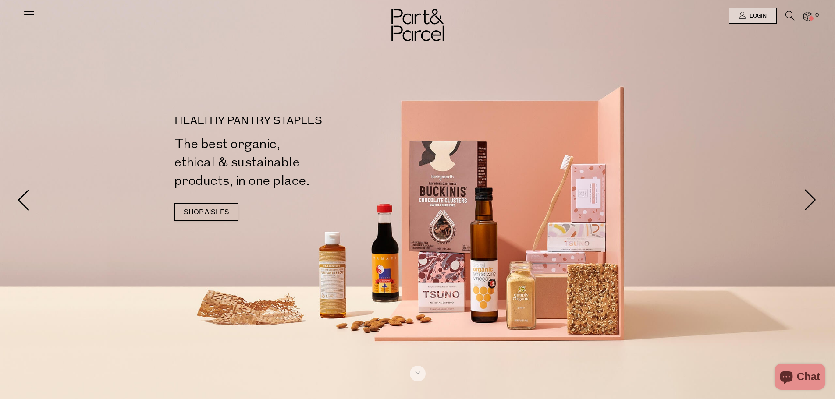 The width and height of the screenshot is (835, 399). I want to click on span: 0, so click(817, 15).